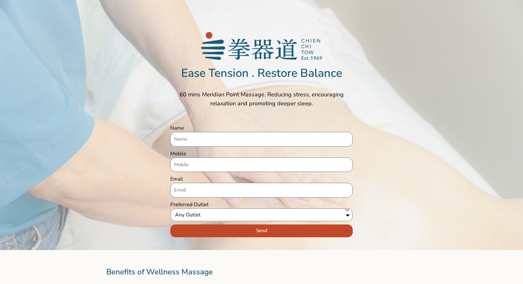 This screenshot has height=284, width=523. Describe the element at coordinates (177, 179) in the screenshot. I see `label: Email` at that location.